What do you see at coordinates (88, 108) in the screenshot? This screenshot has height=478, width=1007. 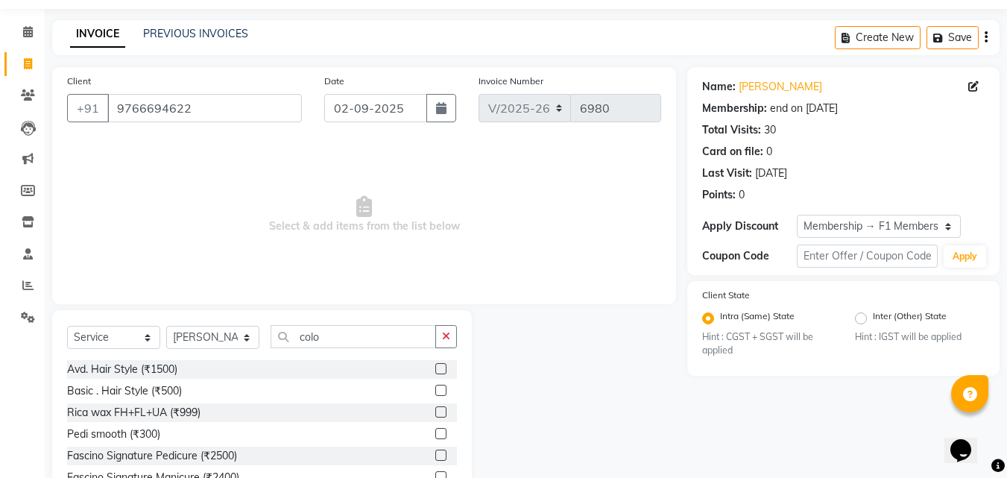 I see `button: +91` at bounding box center [88, 108].